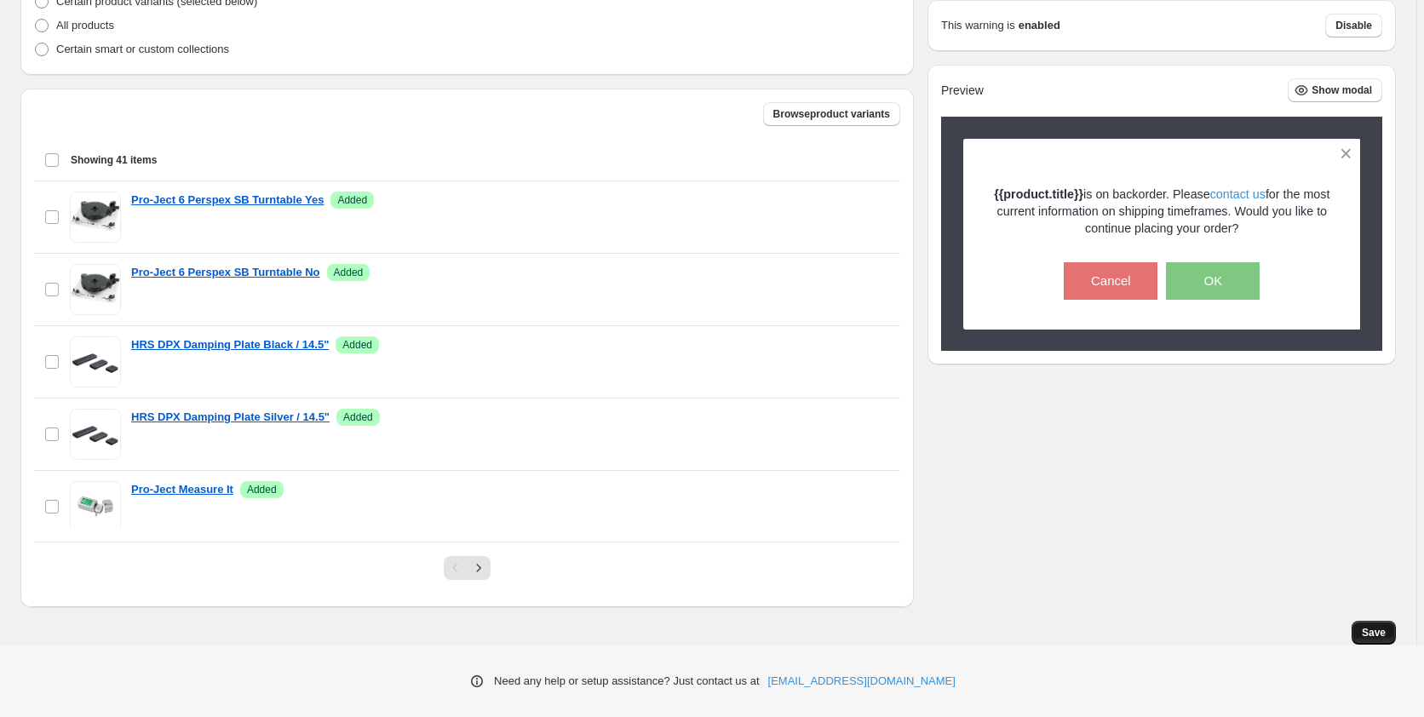 This screenshot has width=1424, height=717. I want to click on p: Certain smart or custom collections, so click(142, 49).